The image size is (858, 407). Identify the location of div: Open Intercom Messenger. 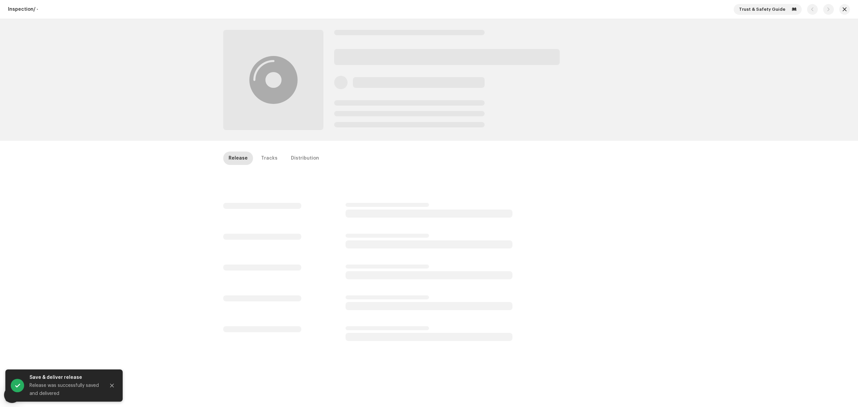
(12, 395).